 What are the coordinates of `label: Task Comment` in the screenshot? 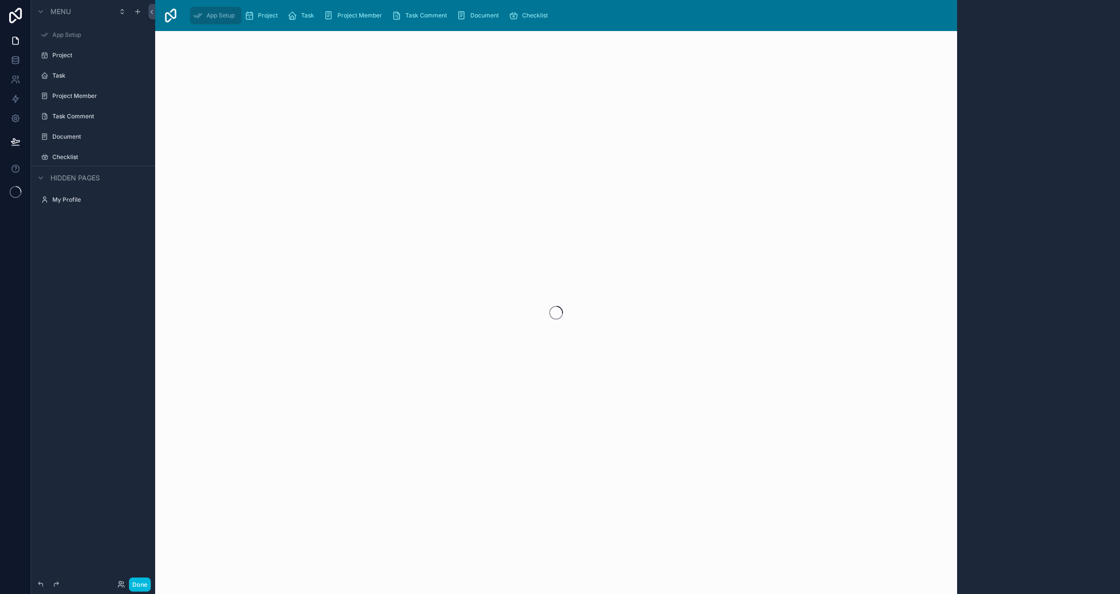 It's located at (98, 116).